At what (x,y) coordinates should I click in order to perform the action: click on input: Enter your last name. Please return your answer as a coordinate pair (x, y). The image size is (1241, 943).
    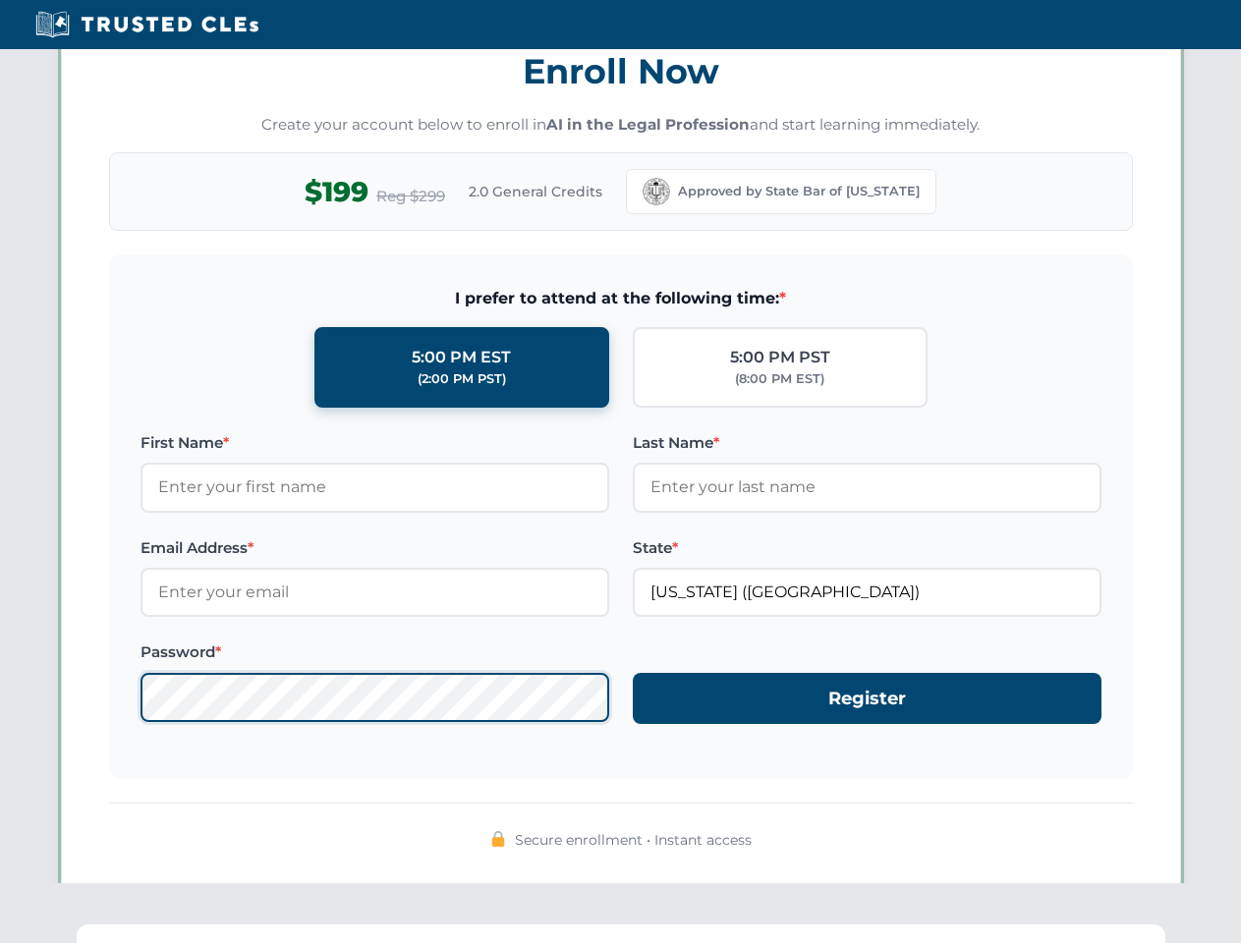
    Looking at the image, I should click on (867, 487).